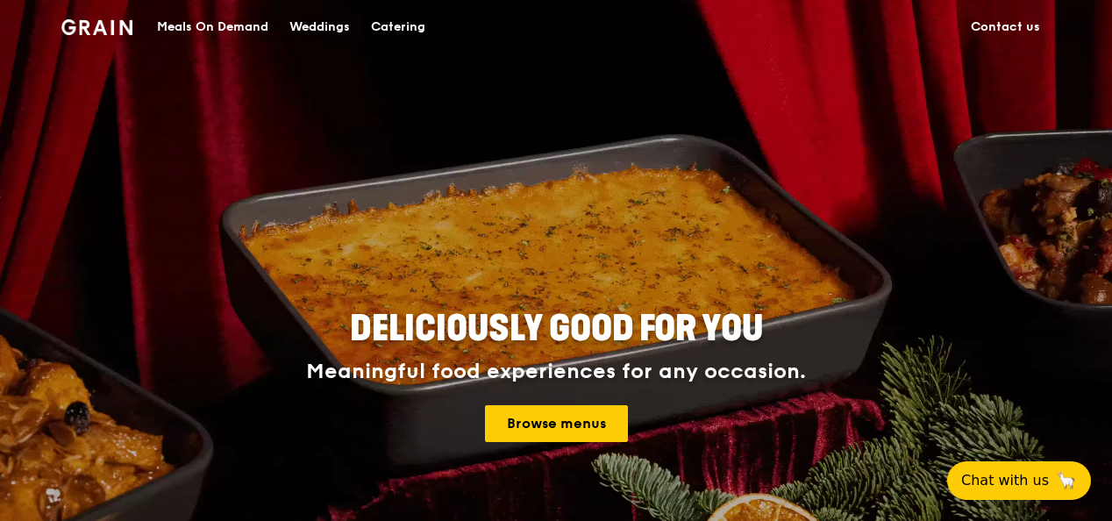 Image resolution: width=1112 pixels, height=521 pixels. What do you see at coordinates (1019, 481) in the screenshot?
I see `button: Chat with us🦙` at bounding box center [1019, 481].